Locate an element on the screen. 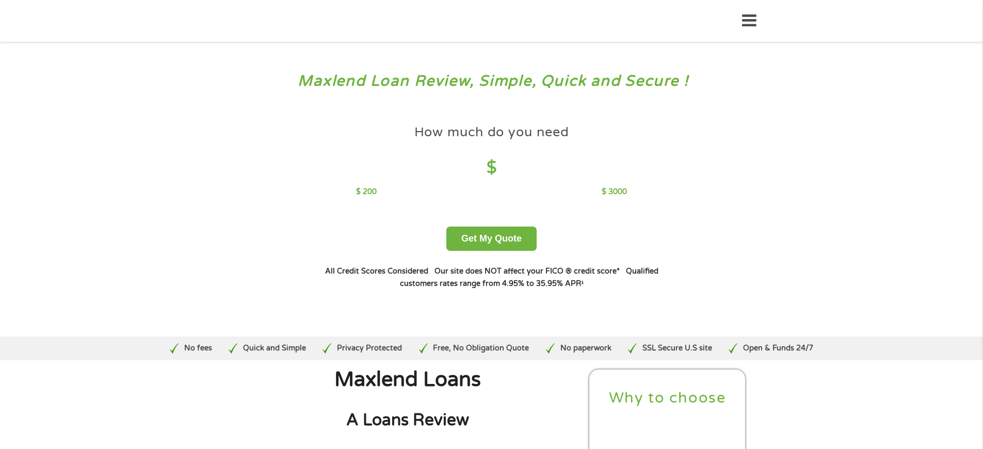 The height and width of the screenshot is (449, 983). h2: A Loans Review is located at coordinates (408, 420).